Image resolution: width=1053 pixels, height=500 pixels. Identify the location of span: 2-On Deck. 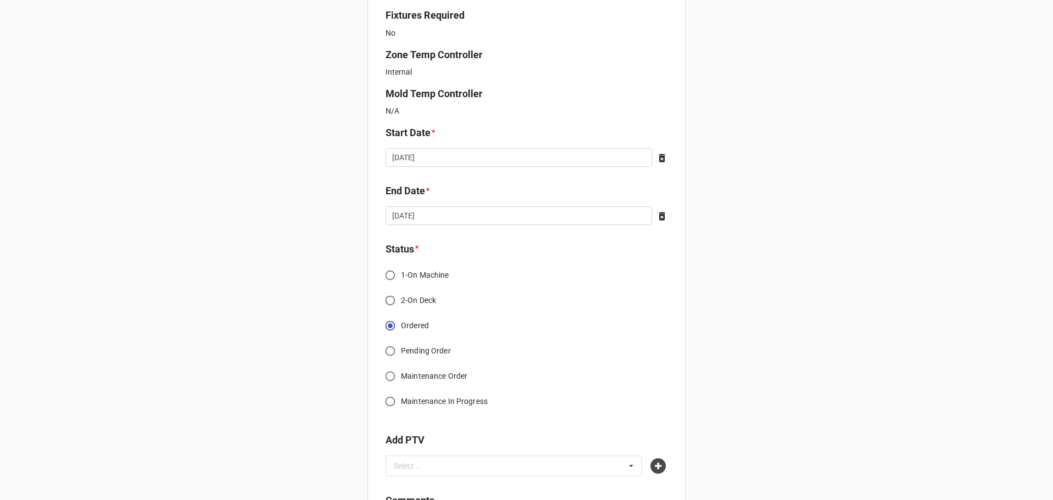
(419, 300).